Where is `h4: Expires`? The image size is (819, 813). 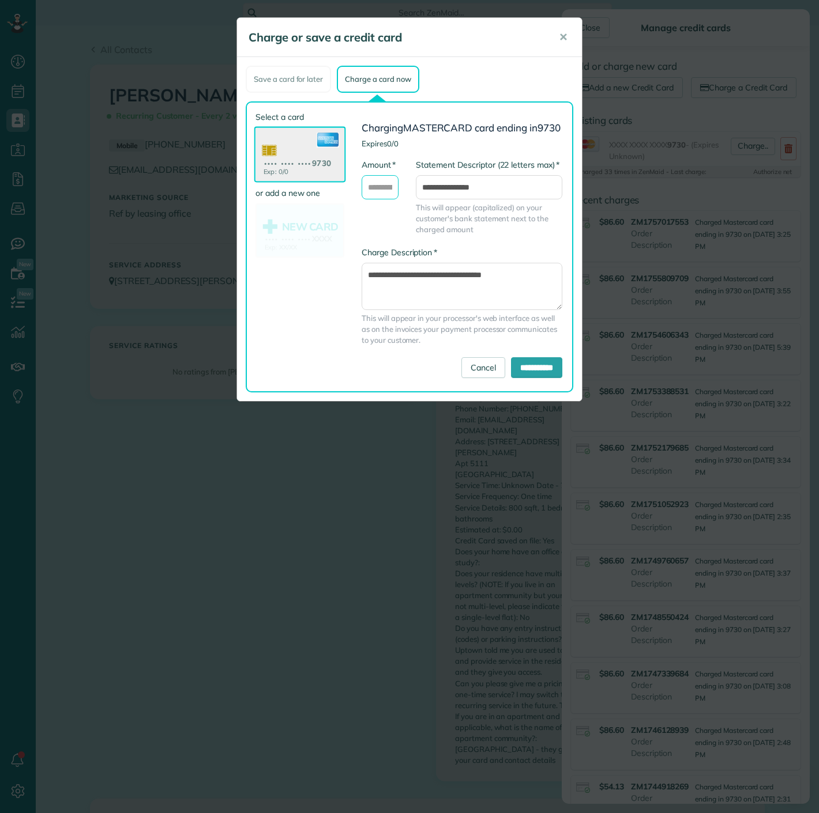
h4: Expires is located at coordinates (462, 144).